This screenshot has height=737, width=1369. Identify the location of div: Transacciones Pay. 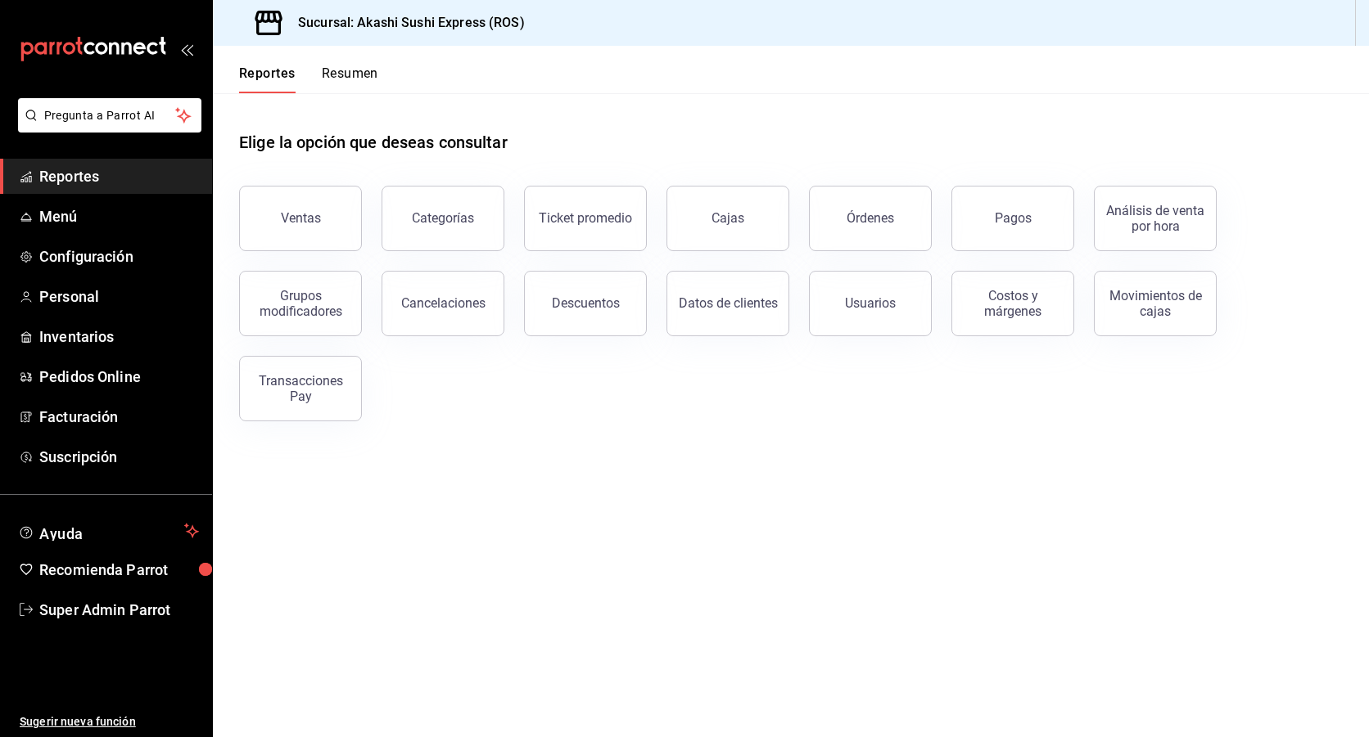
(300, 389).